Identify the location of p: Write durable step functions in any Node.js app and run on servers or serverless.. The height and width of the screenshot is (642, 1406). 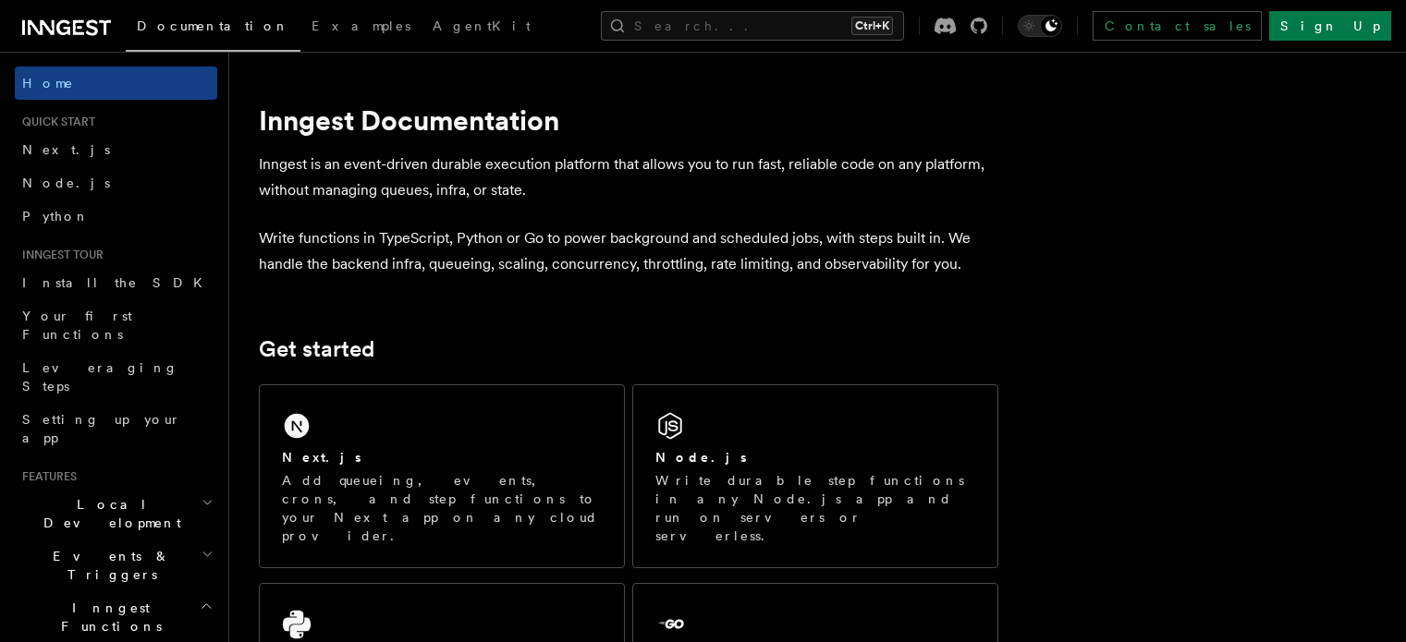
(815, 508).